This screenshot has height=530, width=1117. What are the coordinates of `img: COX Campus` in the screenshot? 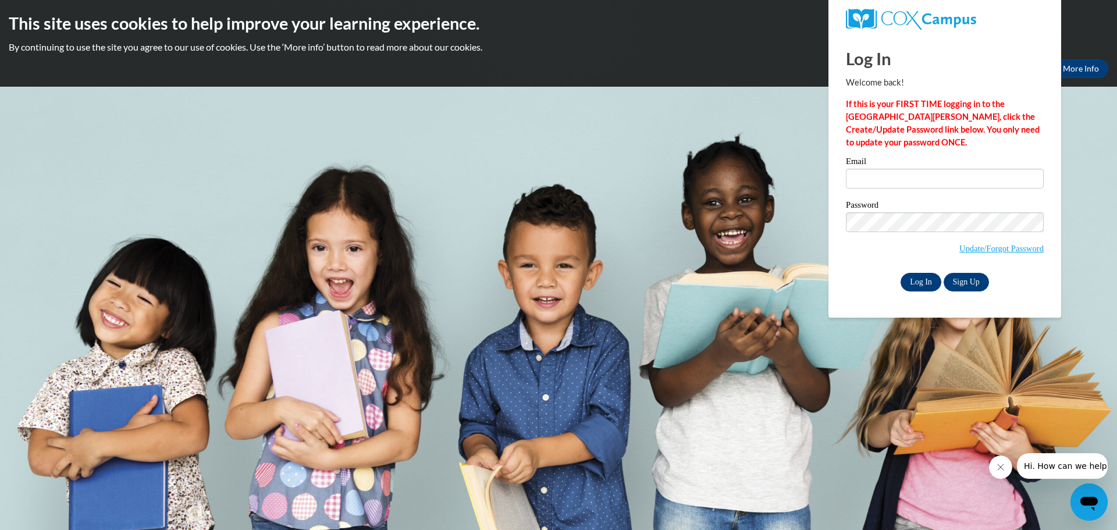 It's located at (911, 19).